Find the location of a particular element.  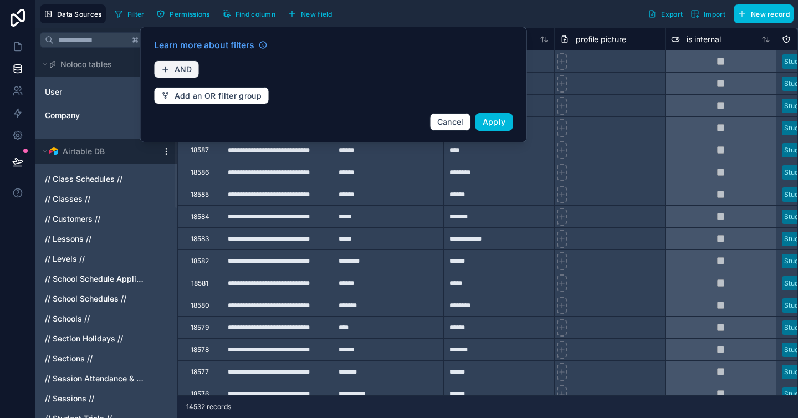

div: Company is located at coordinates (106, 115).